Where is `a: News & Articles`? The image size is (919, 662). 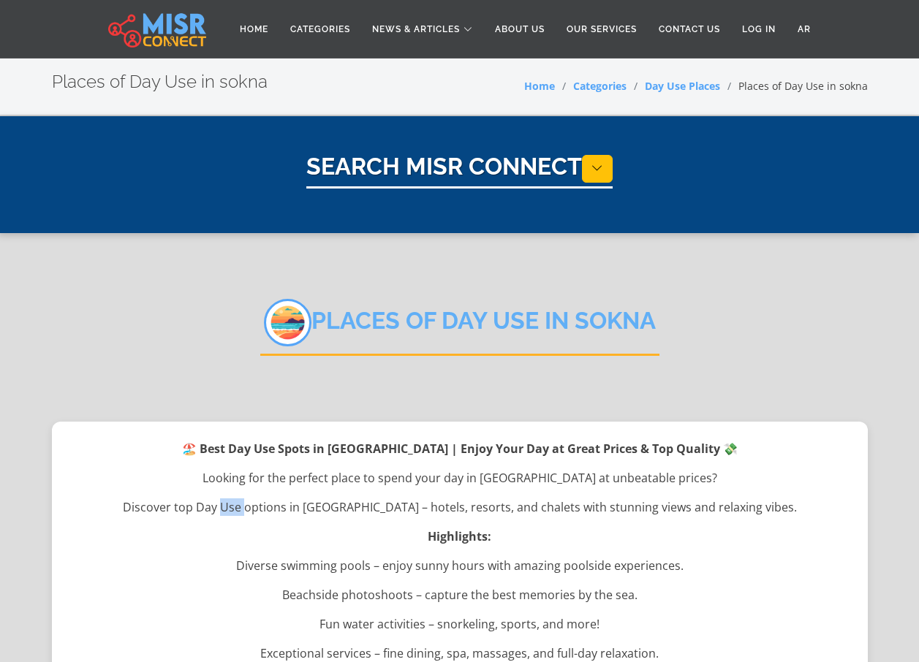 a: News & Articles is located at coordinates (422, 29).